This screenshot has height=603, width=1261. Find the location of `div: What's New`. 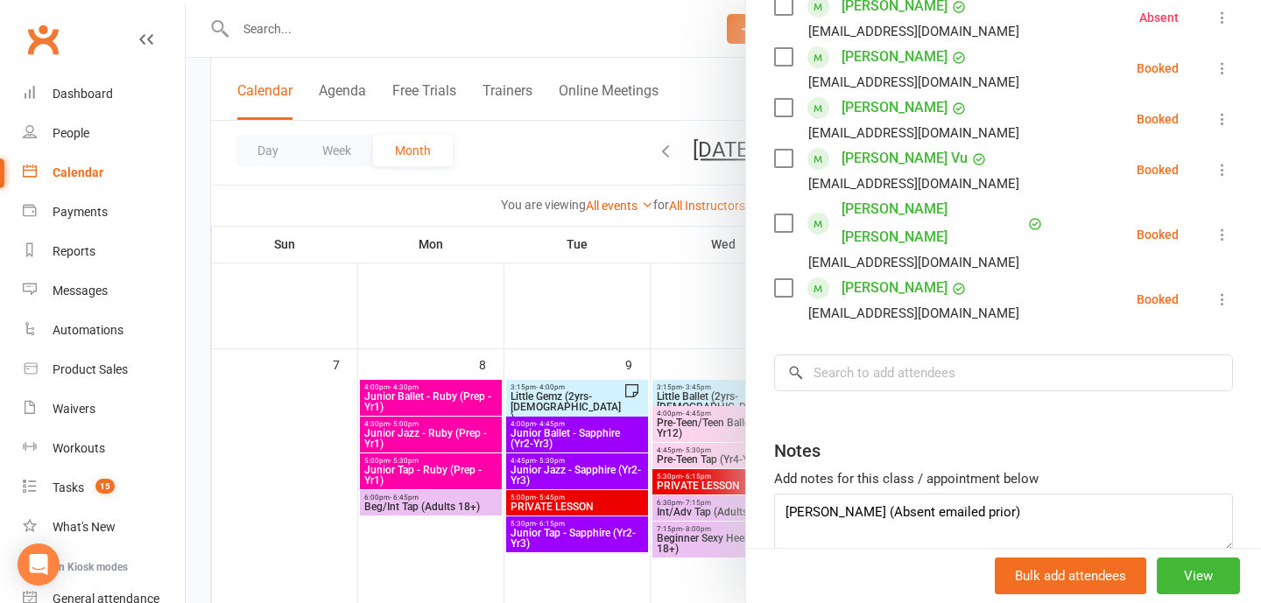

div: What's New is located at coordinates (84, 527).